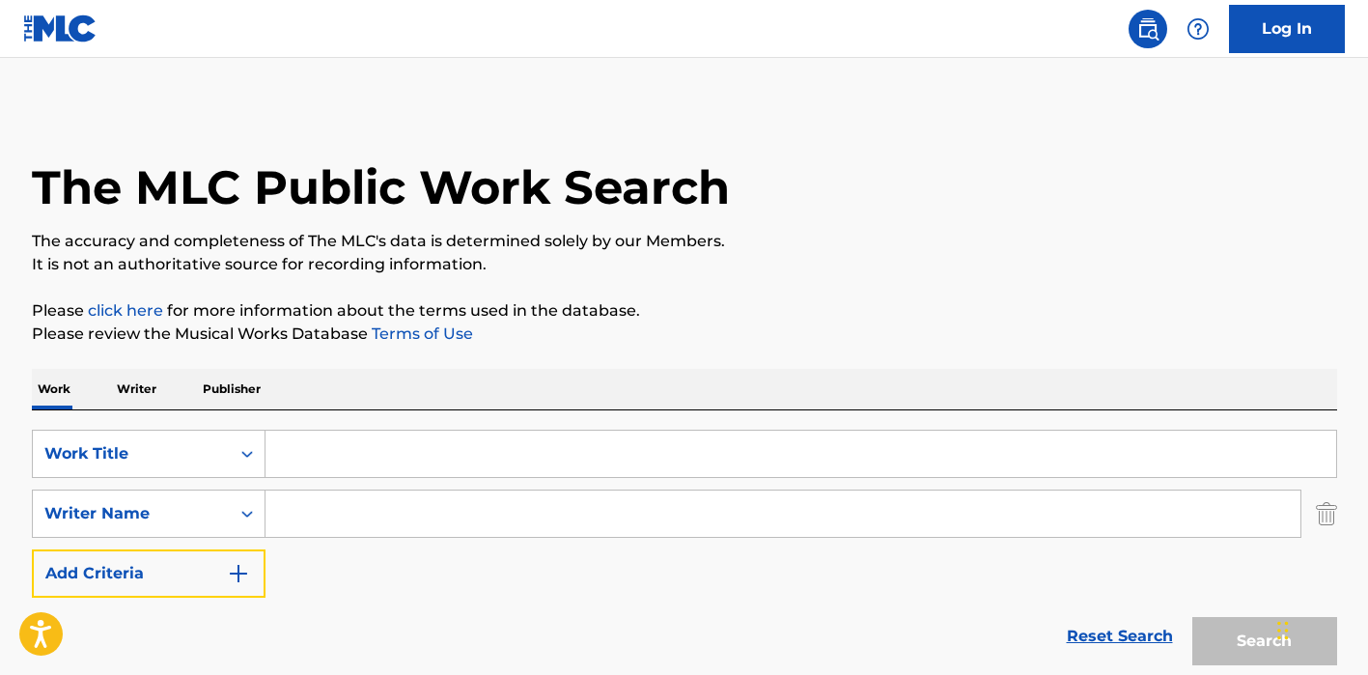 This screenshot has width=1368, height=675. Describe the element at coordinates (684, 334) in the screenshot. I see `p: Please review the Musical Works Database` at that location.